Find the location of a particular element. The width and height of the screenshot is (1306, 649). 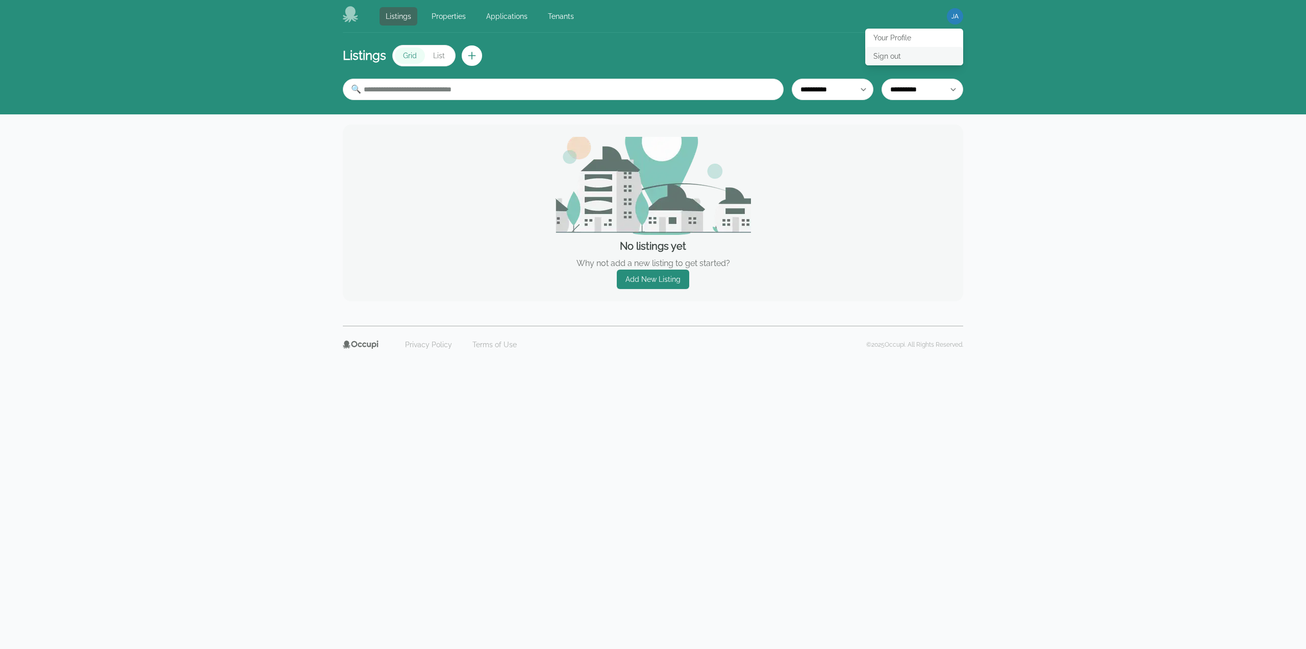

h3: No listings yet is located at coordinates (653, 246).